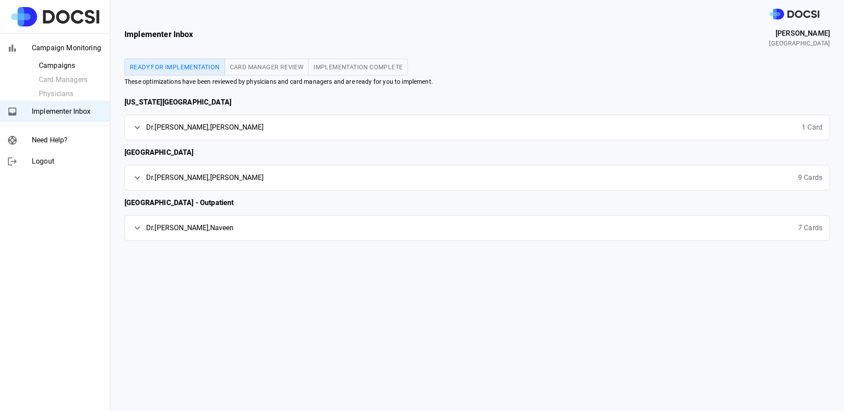 This screenshot has width=844, height=411. Describe the element at coordinates (67, 140) in the screenshot. I see `span: Need Help?` at that location.